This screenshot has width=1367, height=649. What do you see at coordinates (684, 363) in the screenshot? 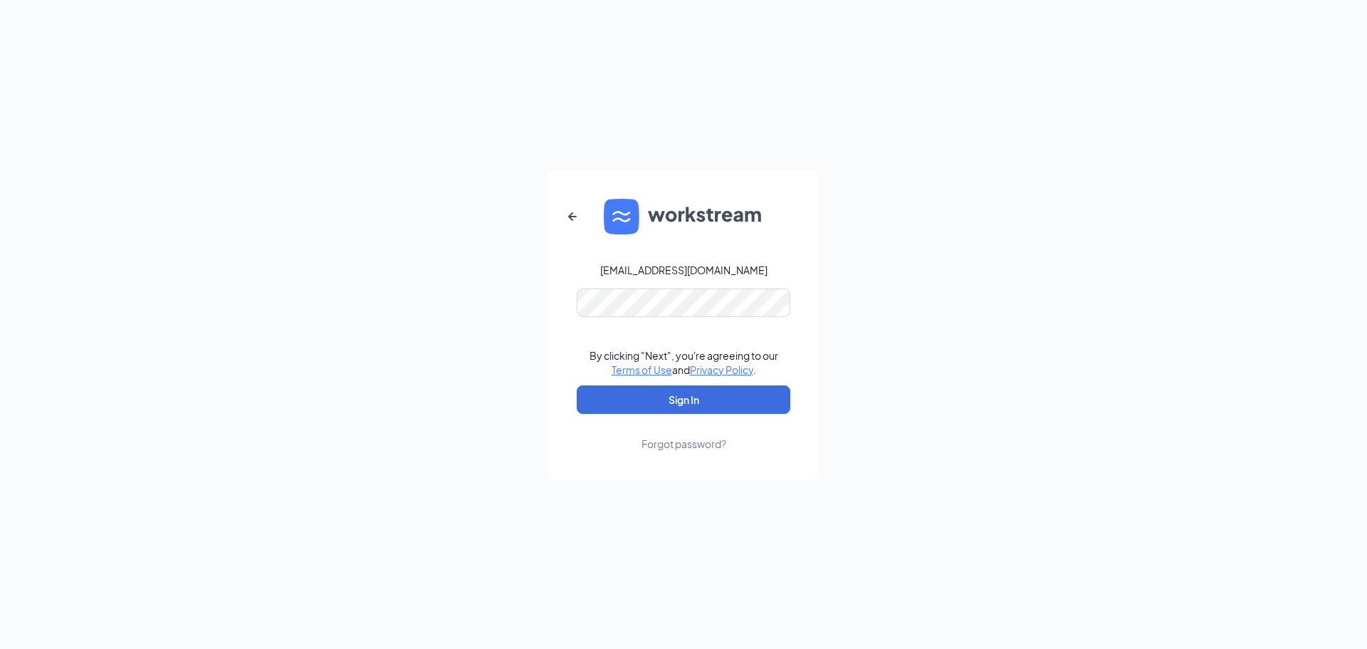
I see `div: By clicking "Next", you're agreeing to our and .` at bounding box center [684, 363].